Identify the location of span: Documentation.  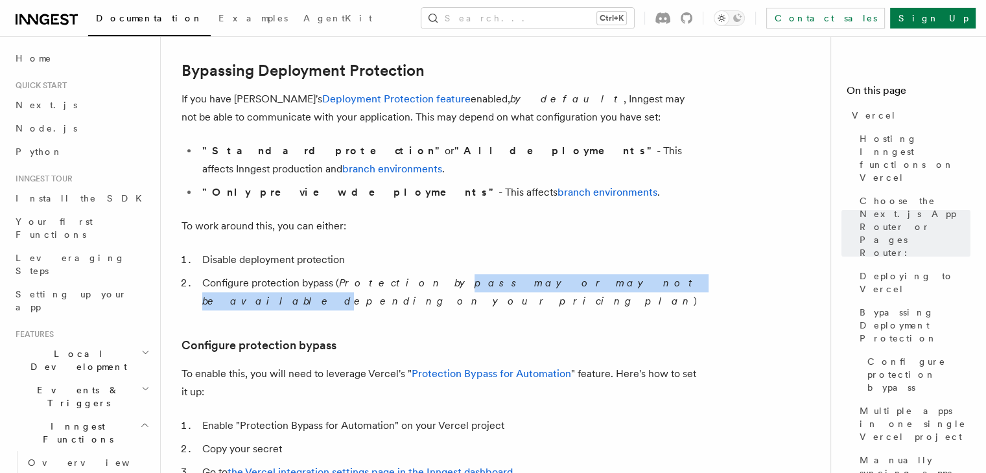
(149, 18).